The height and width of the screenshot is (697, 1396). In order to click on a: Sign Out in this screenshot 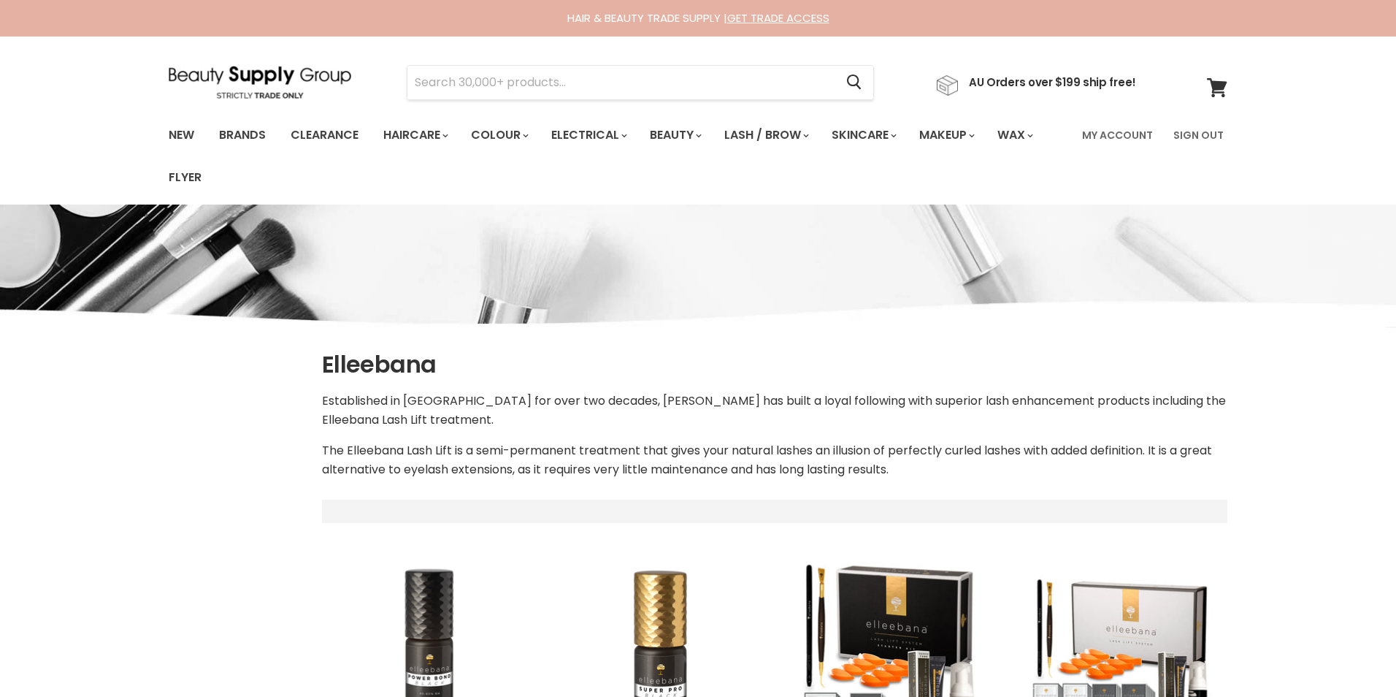, I will do `click(1198, 135)`.